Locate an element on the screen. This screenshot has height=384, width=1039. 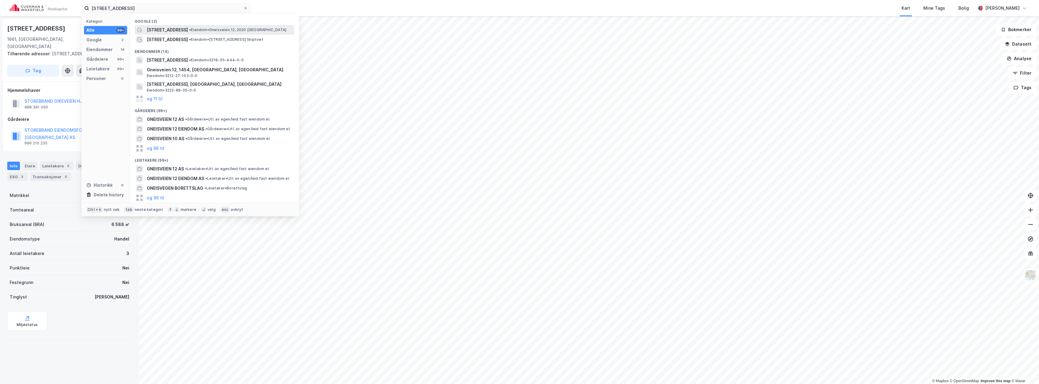
div: 988 391 050 is located at coordinates (36, 107).